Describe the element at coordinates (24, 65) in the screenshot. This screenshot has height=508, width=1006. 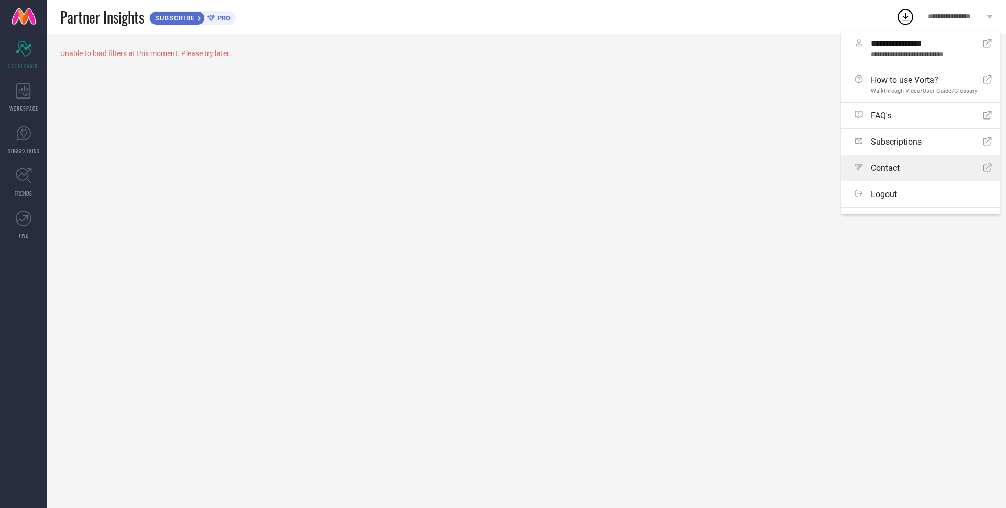
I see `span: SCORECARDS` at that location.